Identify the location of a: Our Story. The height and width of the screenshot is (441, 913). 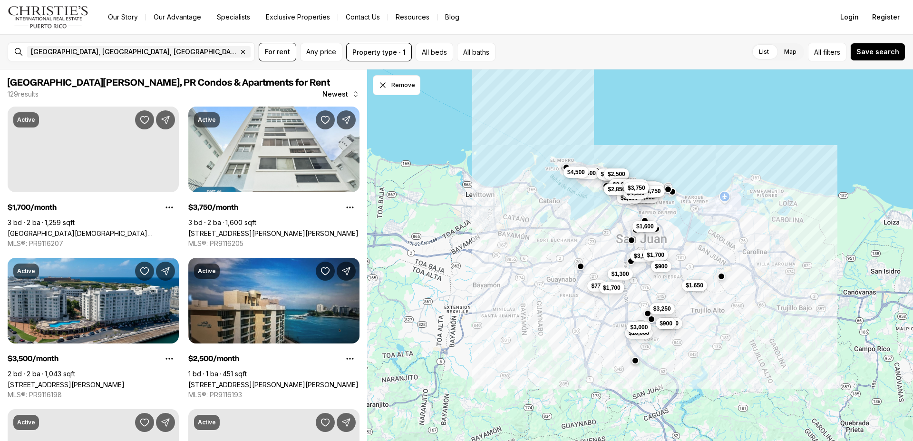
(123, 17).